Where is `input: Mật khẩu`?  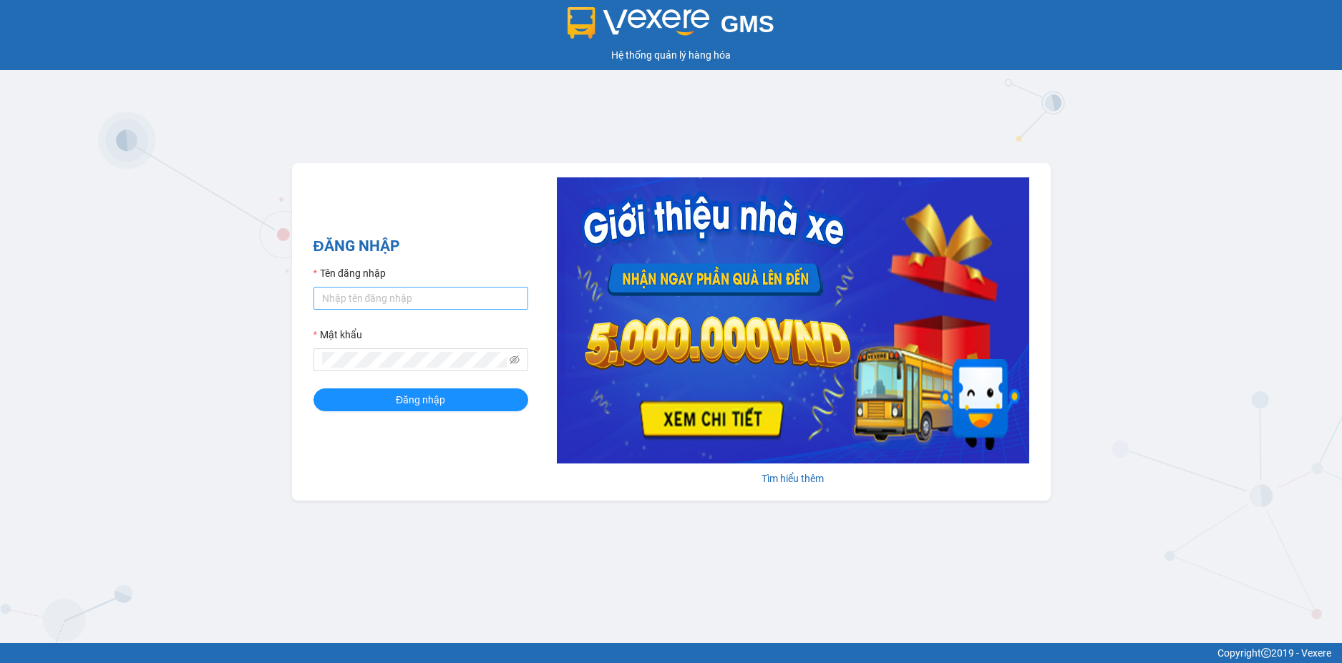
input: Mật khẩu is located at coordinates (414, 360).